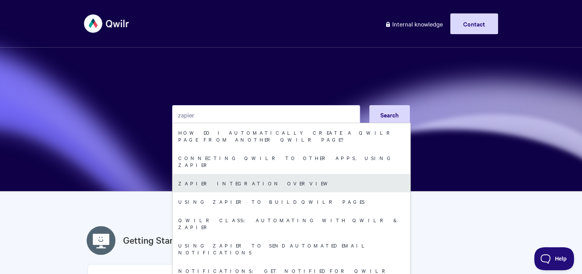 This screenshot has width=582, height=274. What do you see at coordinates (389, 115) in the screenshot?
I see `button: Search` at bounding box center [389, 115].